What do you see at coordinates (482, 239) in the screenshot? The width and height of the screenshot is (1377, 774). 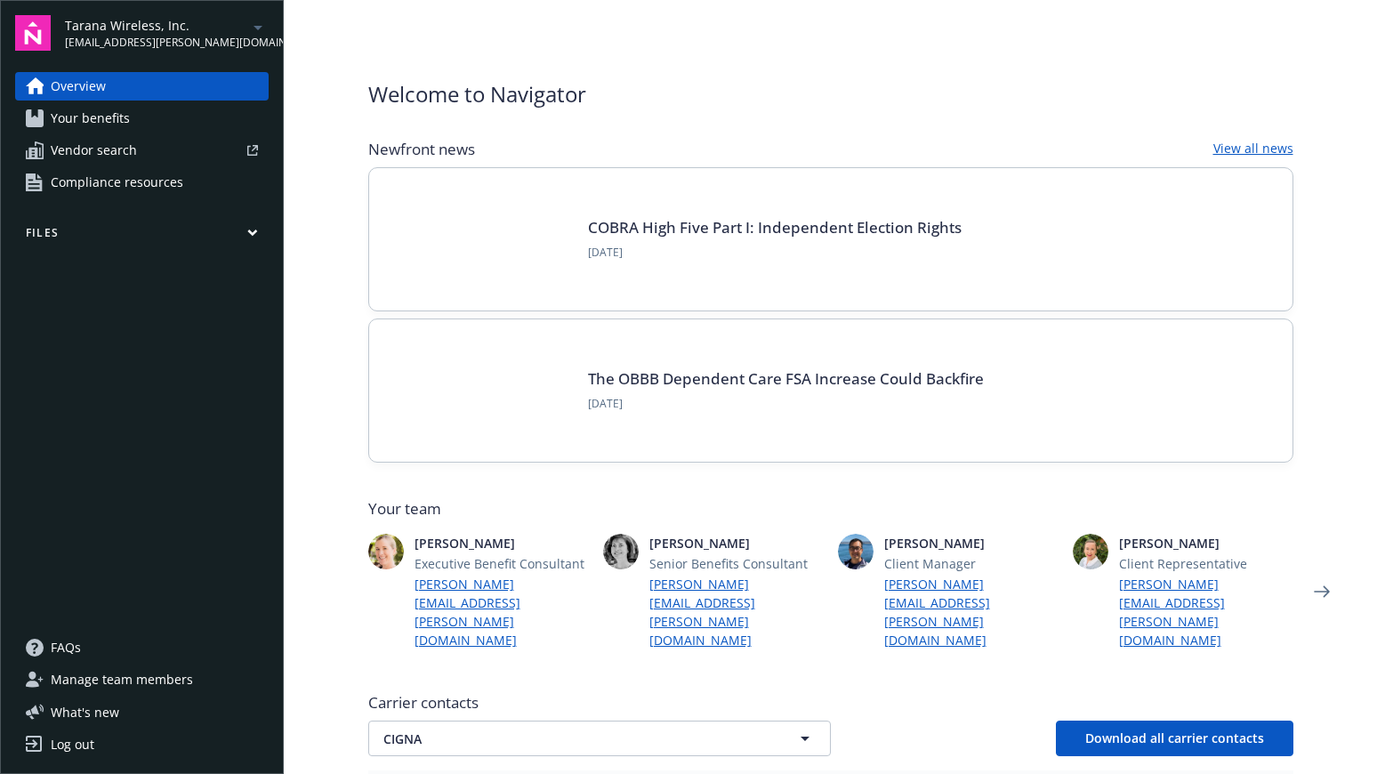 I see `a: BLOG-Card Image - Compliance - COBRA High Five Pt 1 07-18-25.jpg` at bounding box center [482, 239].